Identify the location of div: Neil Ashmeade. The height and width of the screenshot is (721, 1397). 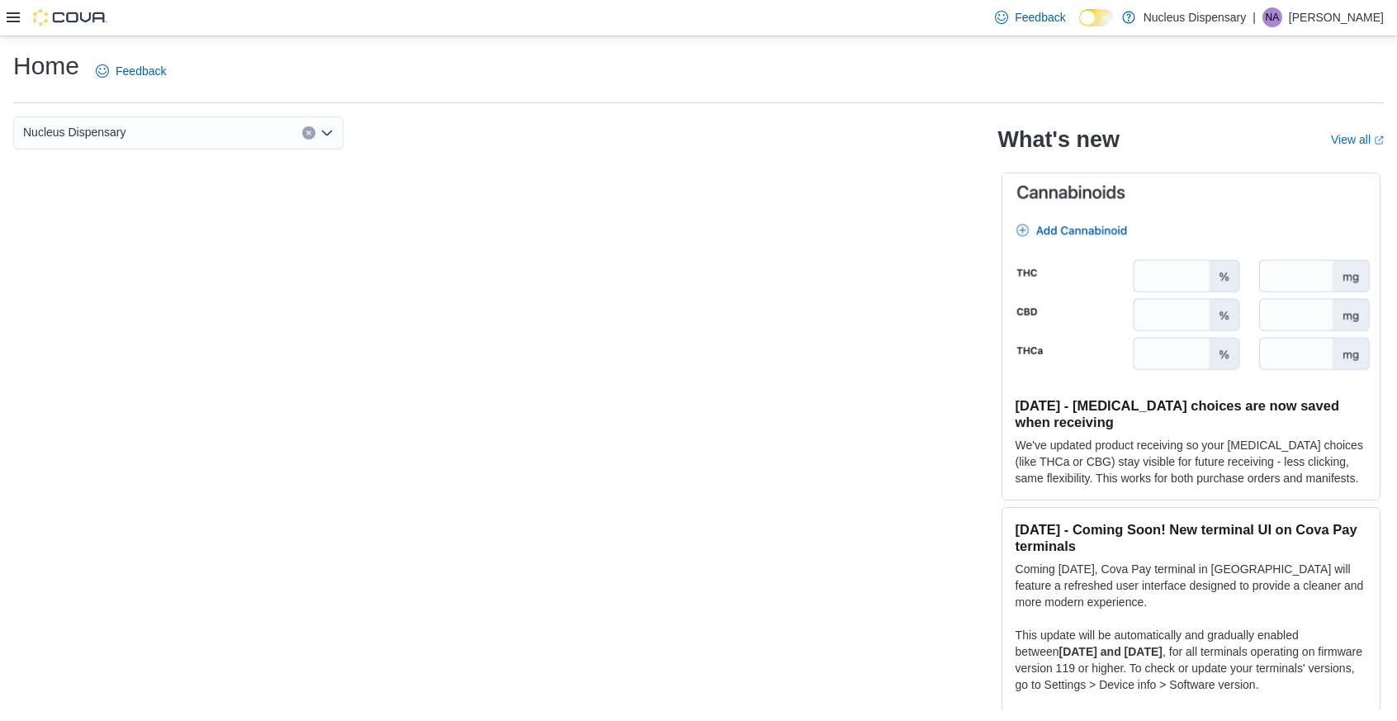
(1273, 17).